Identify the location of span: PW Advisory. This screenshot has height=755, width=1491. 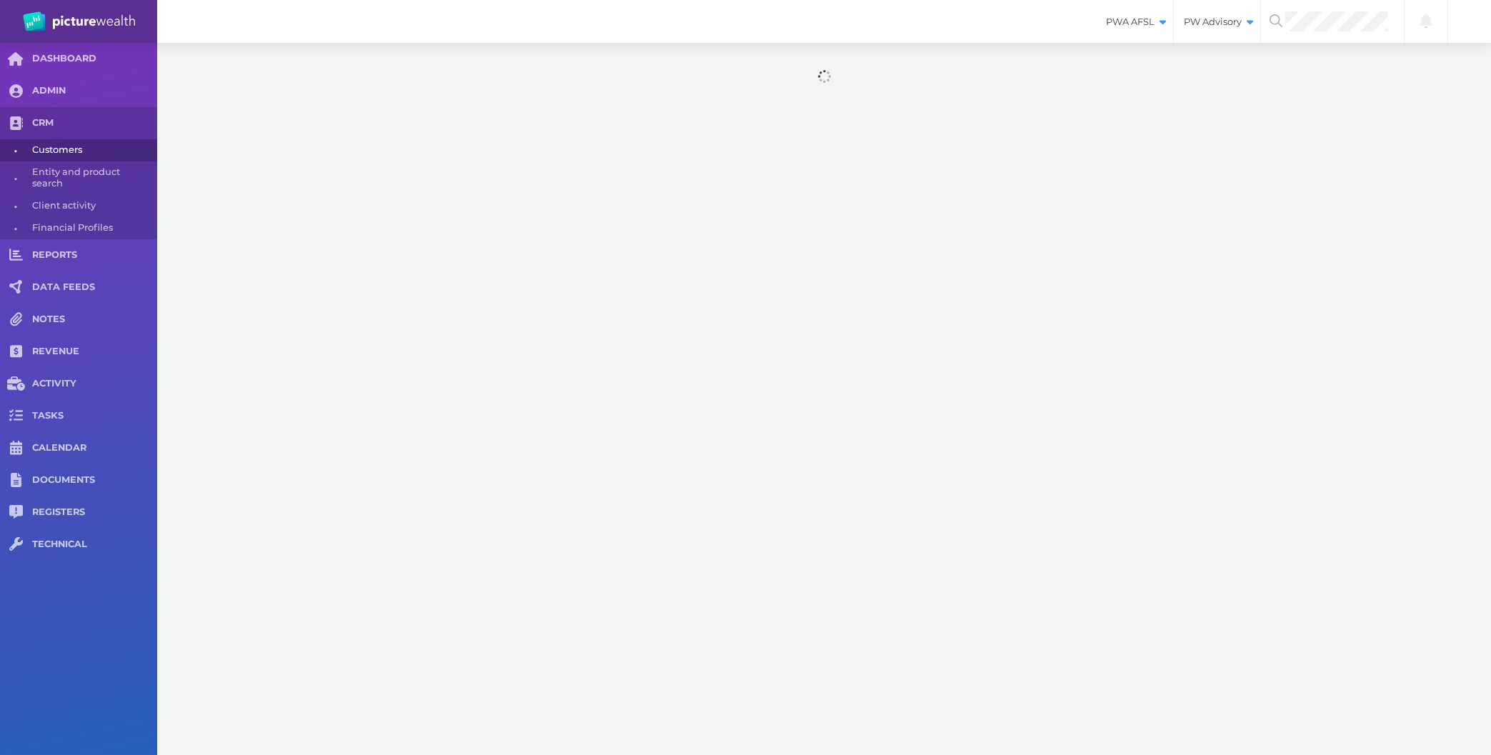
(1216, 21).